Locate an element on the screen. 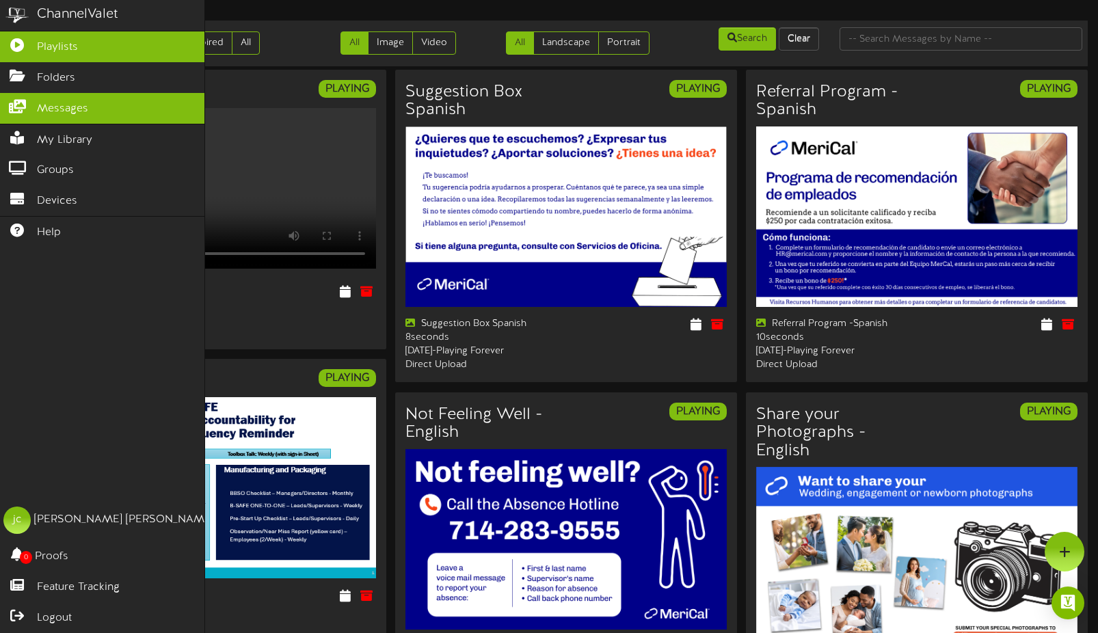  span: Proofs is located at coordinates (51, 557).